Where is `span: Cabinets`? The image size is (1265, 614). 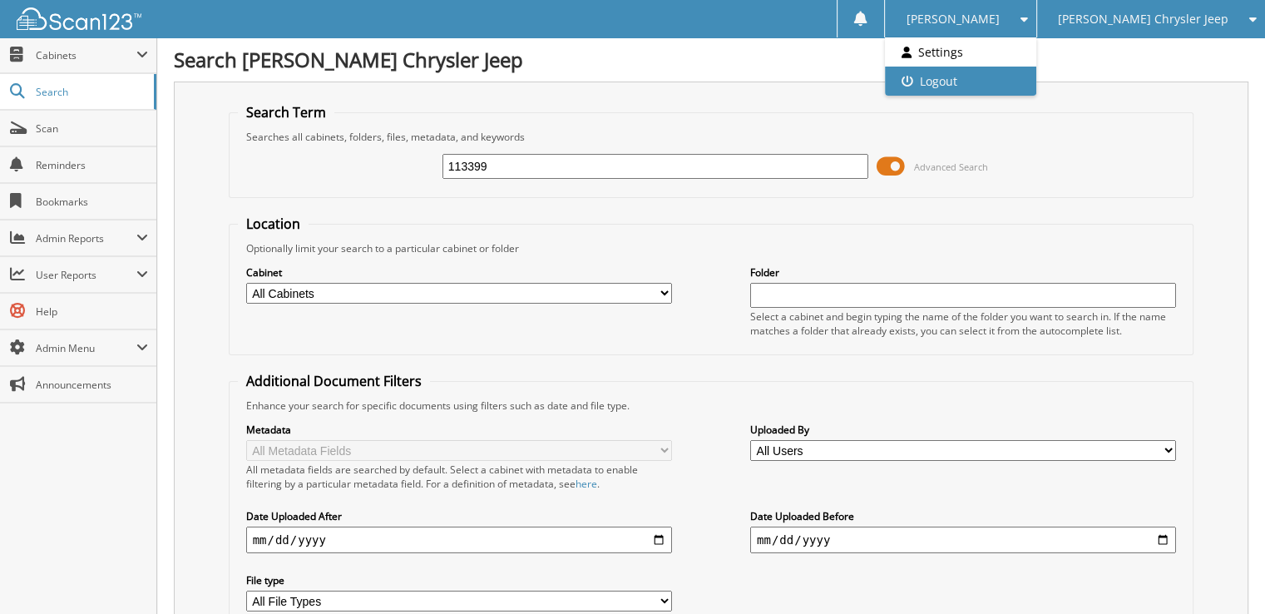
span: Cabinets is located at coordinates (86, 55).